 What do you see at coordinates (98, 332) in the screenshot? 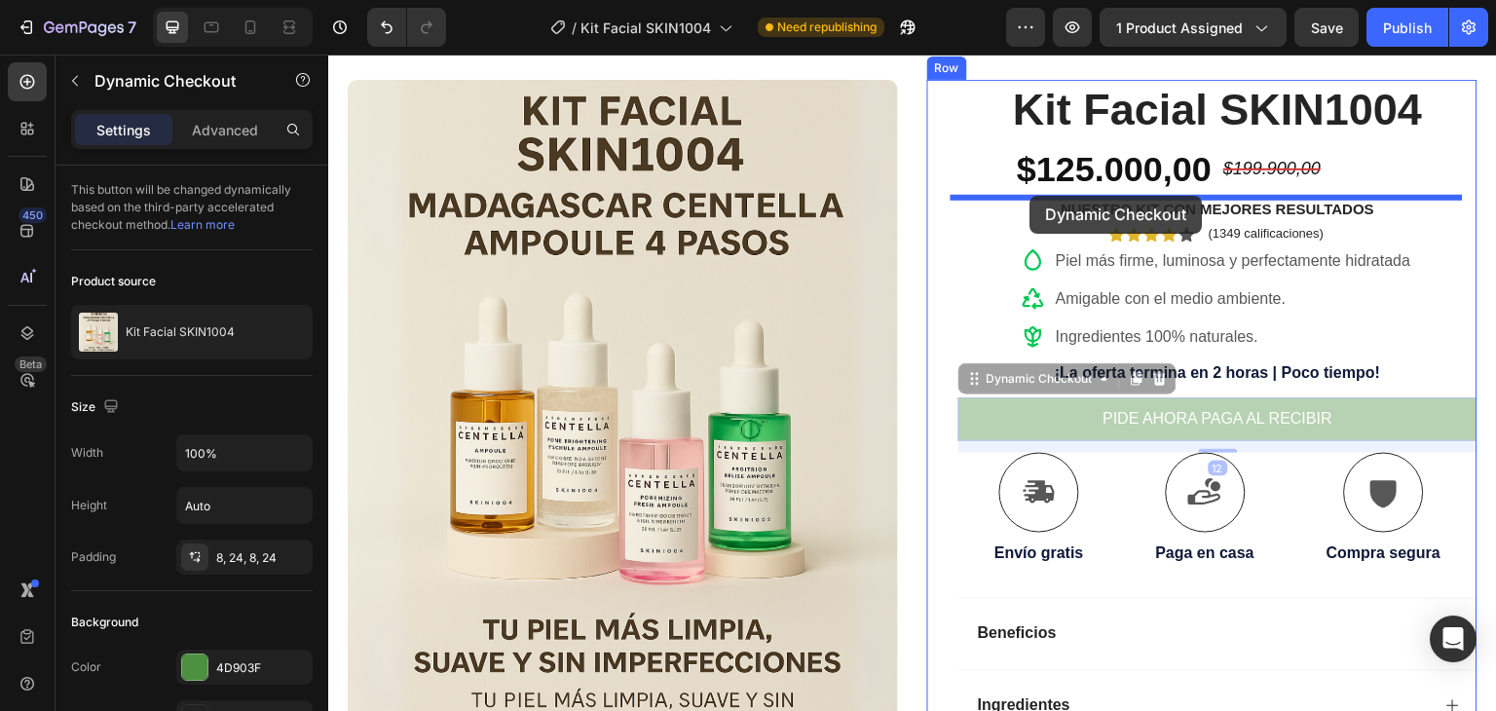
I see `img: product feature img` at bounding box center [98, 332].